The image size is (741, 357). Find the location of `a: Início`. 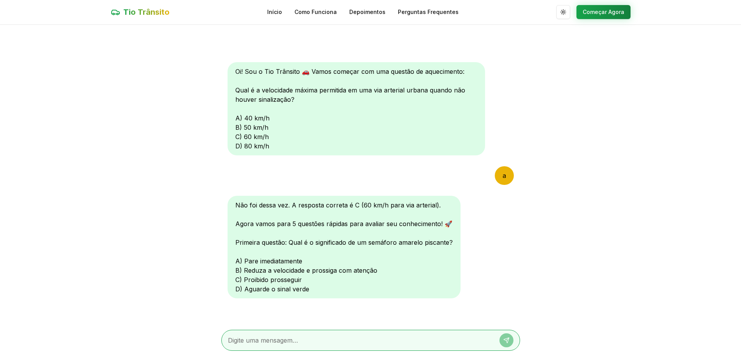

a: Início is located at coordinates (275, 12).